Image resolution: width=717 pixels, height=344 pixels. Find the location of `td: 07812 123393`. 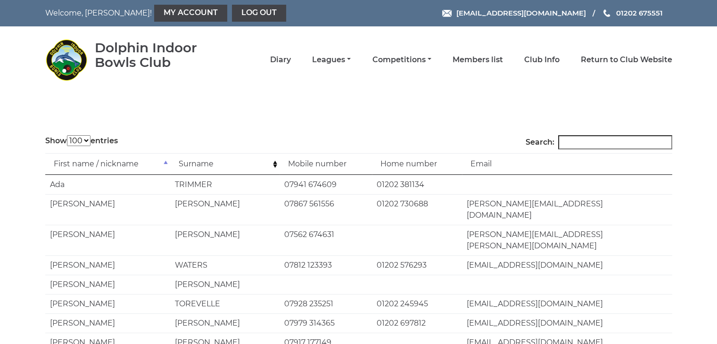

td: 07812 123393 is located at coordinates (326, 265).